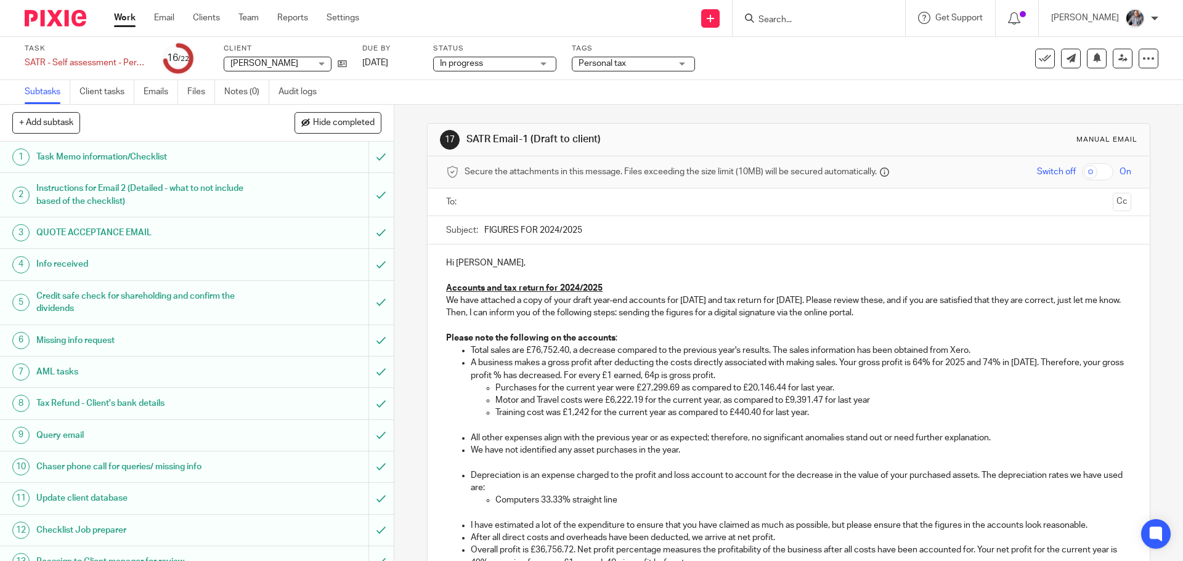 The height and width of the screenshot is (561, 1183). Describe the element at coordinates (86, 49) in the screenshot. I see `label: Task` at that location.